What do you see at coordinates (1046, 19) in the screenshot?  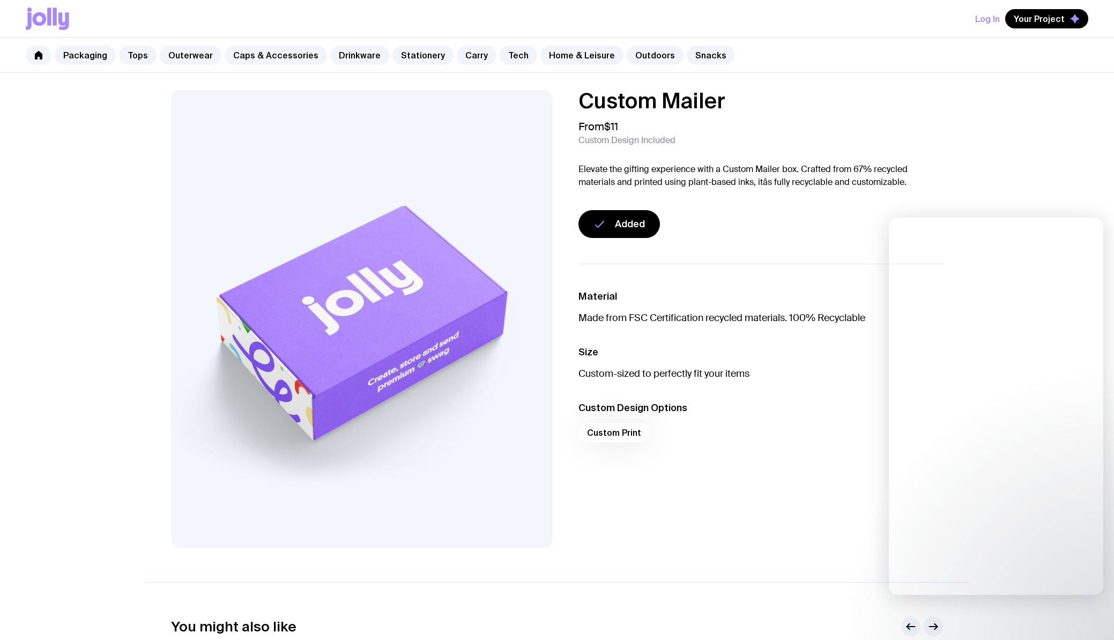 I see `button: Your Project` at bounding box center [1046, 19].